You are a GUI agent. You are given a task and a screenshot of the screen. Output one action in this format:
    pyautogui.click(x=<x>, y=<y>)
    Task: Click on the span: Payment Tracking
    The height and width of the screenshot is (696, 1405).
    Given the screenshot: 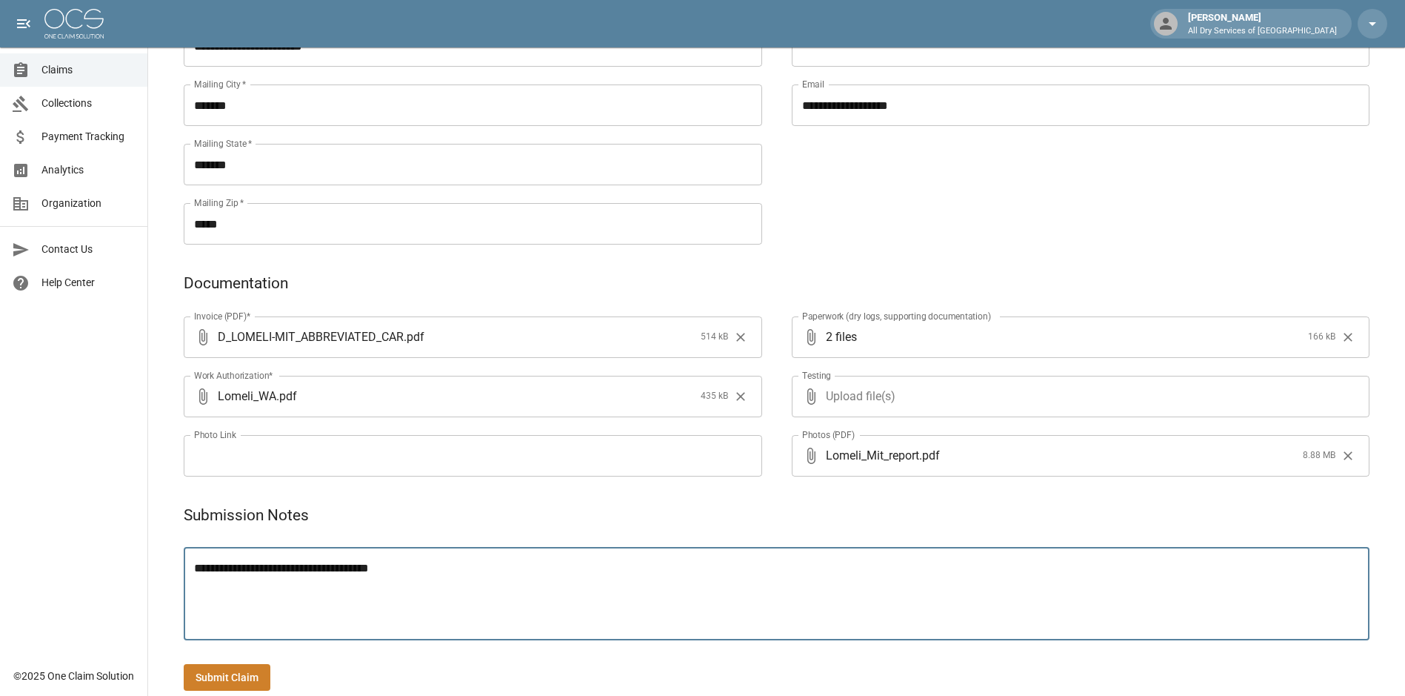 What is the action you would take?
    pyautogui.click(x=88, y=136)
    